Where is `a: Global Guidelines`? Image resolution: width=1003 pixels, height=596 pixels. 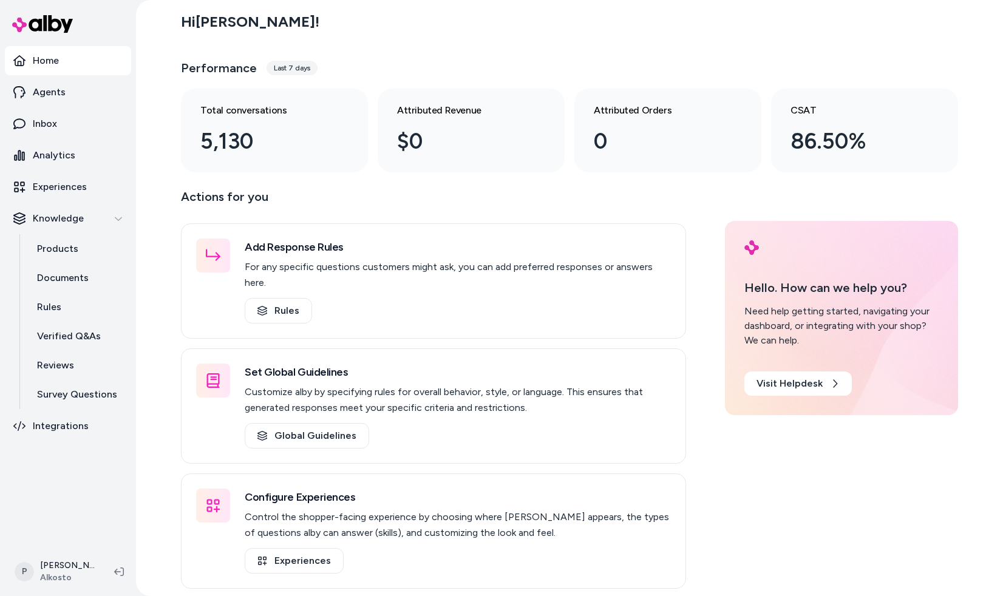
a: Global Guidelines is located at coordinates (307, 436).